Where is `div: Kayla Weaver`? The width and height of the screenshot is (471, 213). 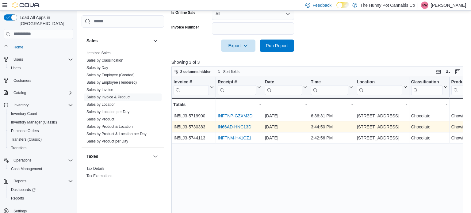
div: Kayla Weaver is located at coordinates (425, 5).